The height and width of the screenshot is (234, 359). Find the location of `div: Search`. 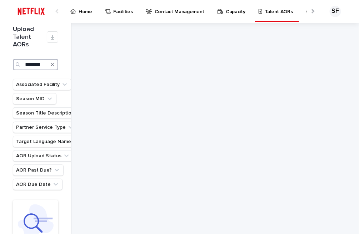

div: Search is located at coordinates (35, 65).